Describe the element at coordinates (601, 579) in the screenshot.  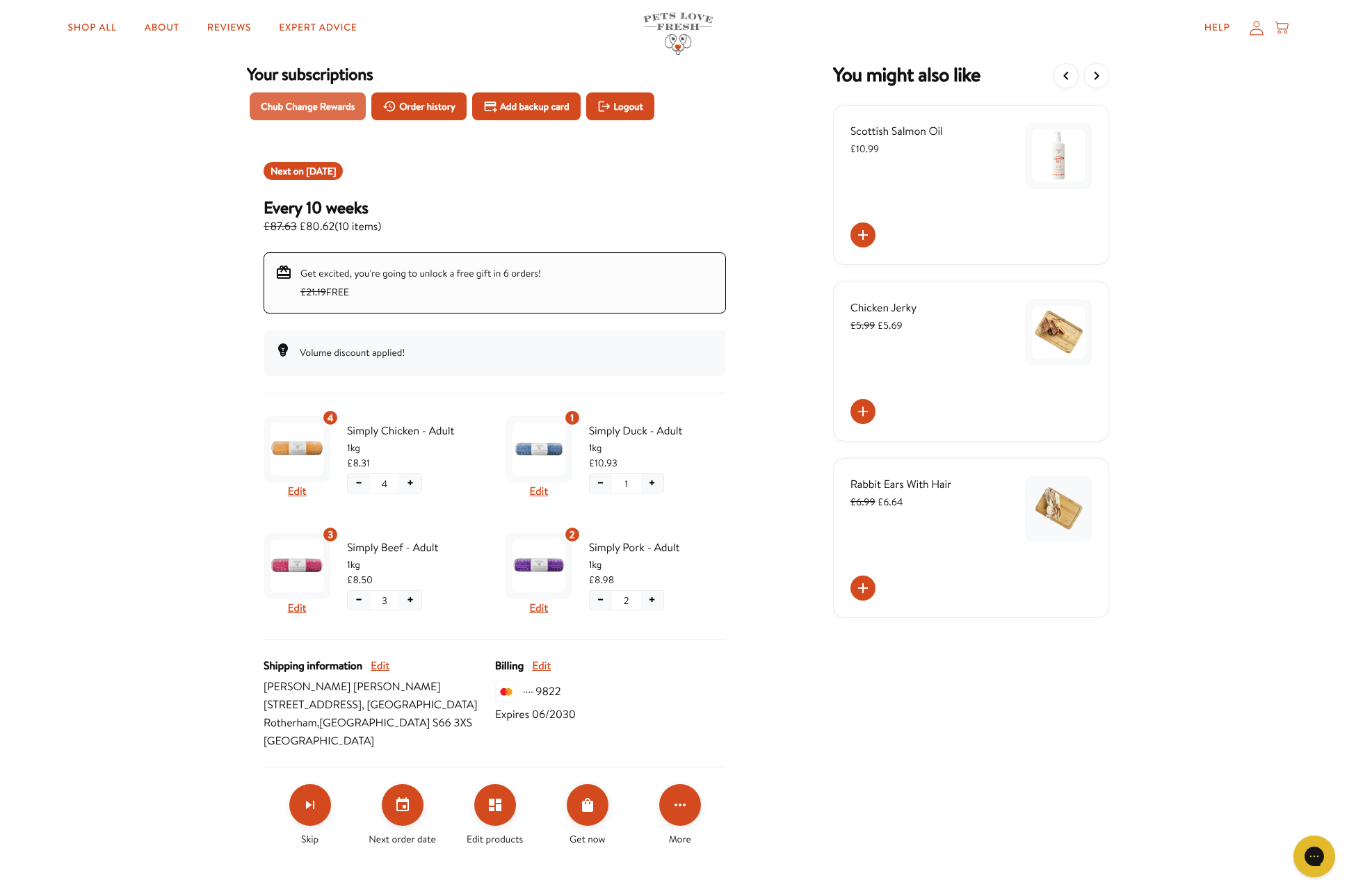
I see `span: £8.98` at that location.